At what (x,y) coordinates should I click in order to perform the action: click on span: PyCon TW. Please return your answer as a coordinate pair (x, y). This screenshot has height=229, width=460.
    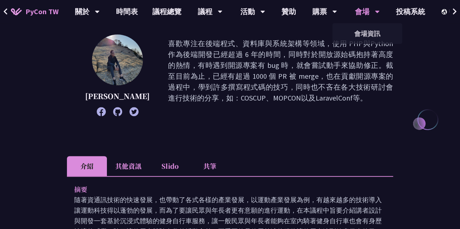
    Looking at the image, I should click on (42, 12).